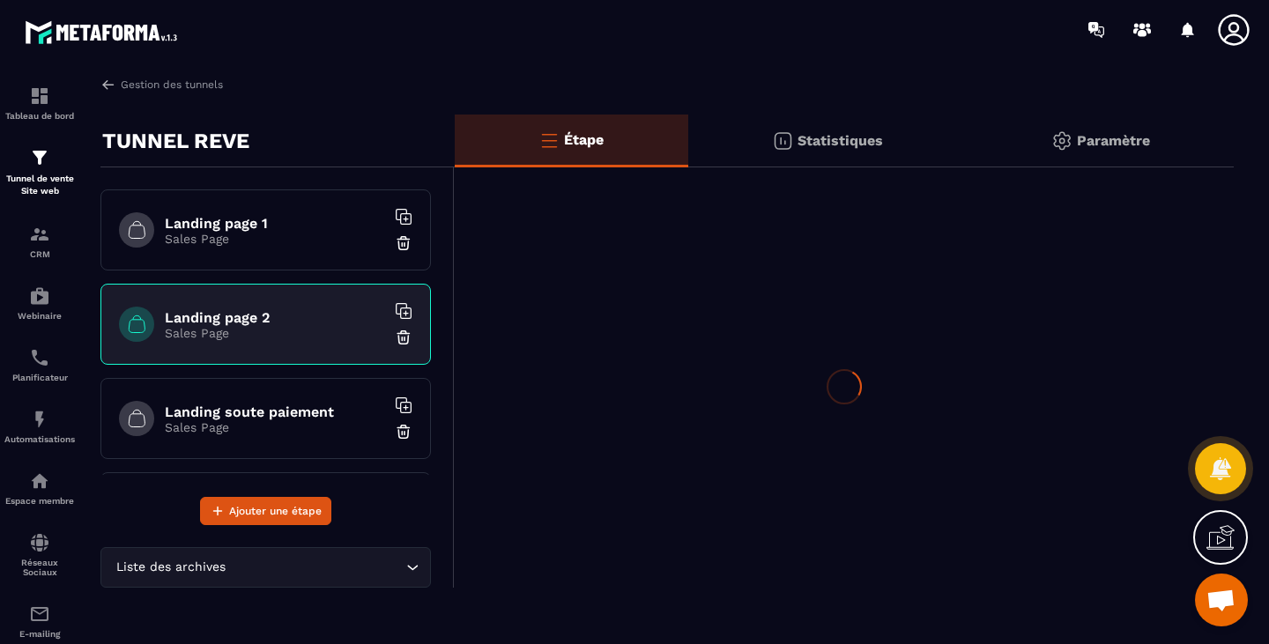  Describe the element at coordinates (275, 317) in the screenshot. I see `h6: Landing page 2` at that location.